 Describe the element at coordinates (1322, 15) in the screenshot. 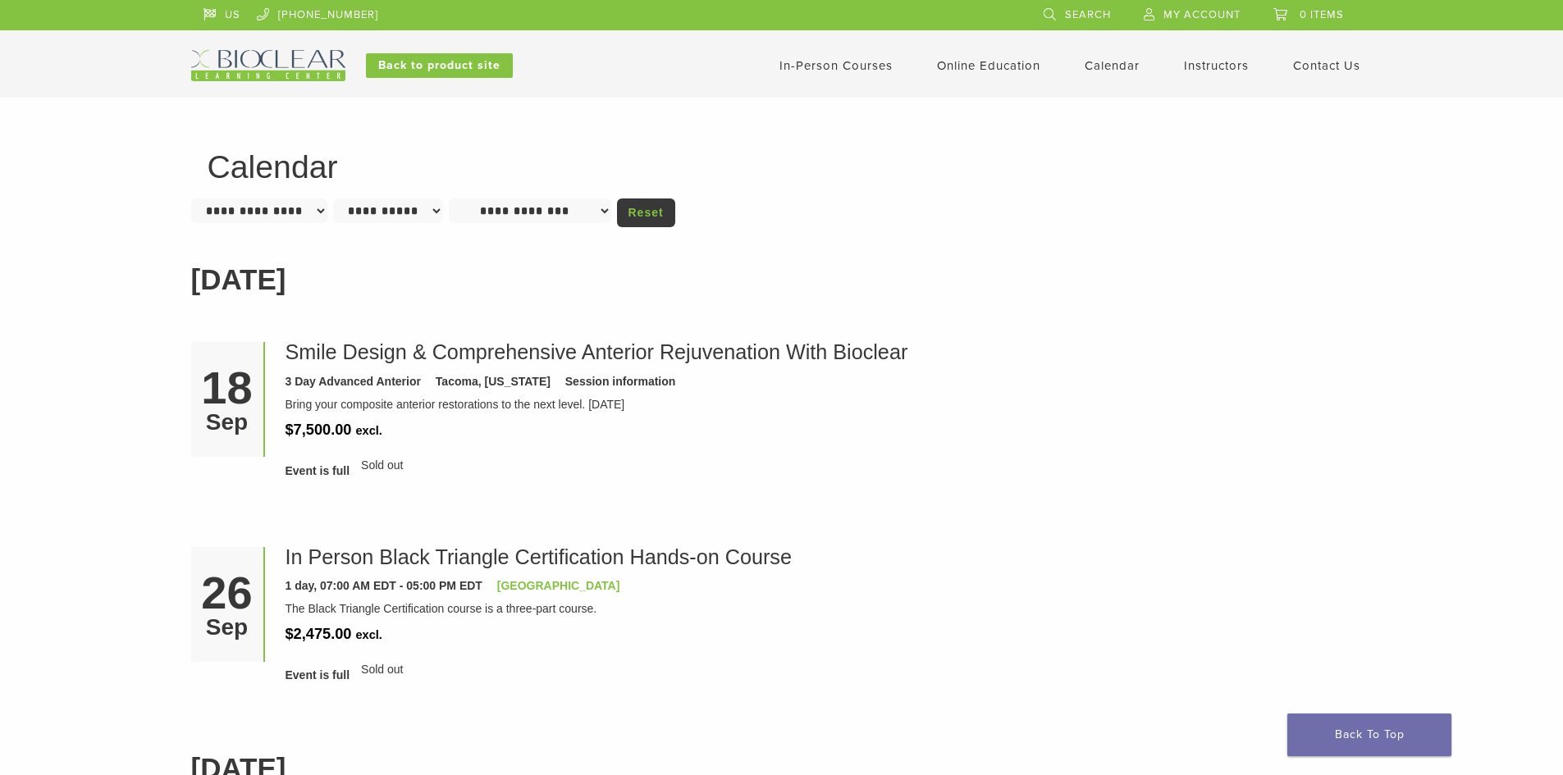

I see `span: 0 items` at that location.